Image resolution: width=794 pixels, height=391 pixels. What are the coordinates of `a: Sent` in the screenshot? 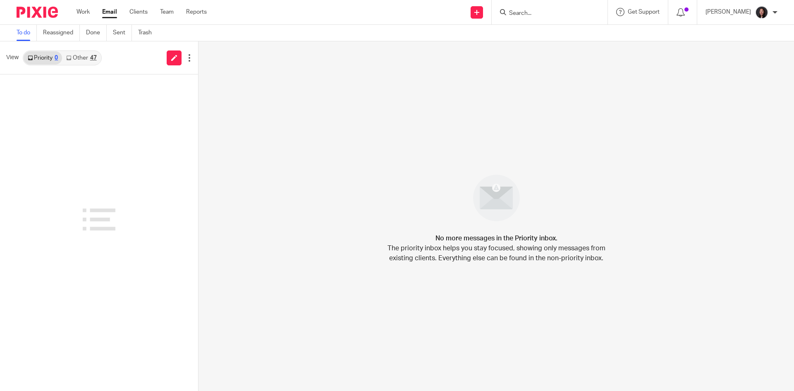 It's located at (122, 33).